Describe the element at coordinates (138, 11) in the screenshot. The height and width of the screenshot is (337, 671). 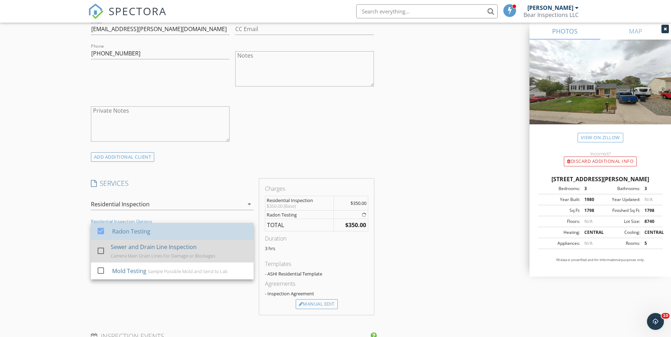
I see `span: SPECTORA` at that location.